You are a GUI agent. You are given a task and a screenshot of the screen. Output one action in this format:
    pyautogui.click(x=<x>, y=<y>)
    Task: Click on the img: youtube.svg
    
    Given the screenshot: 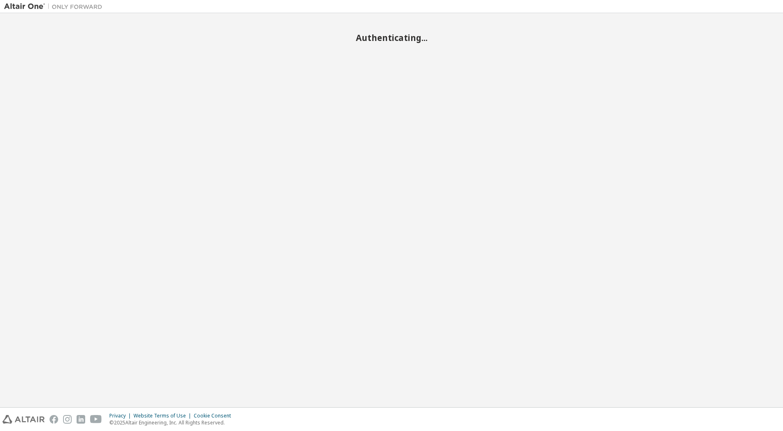 What is the action you would take?
    pyautogui.click(x=96, y=419)
    